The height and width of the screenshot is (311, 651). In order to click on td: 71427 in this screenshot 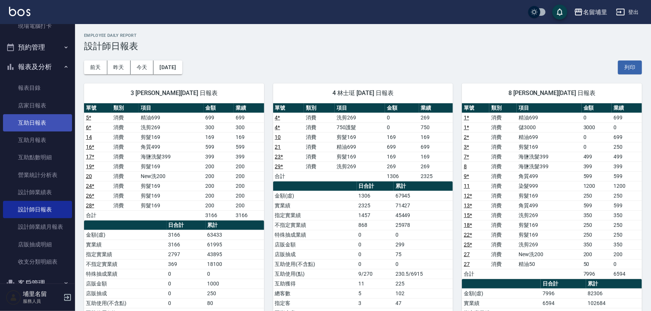, I will do `click(424, 205)`.